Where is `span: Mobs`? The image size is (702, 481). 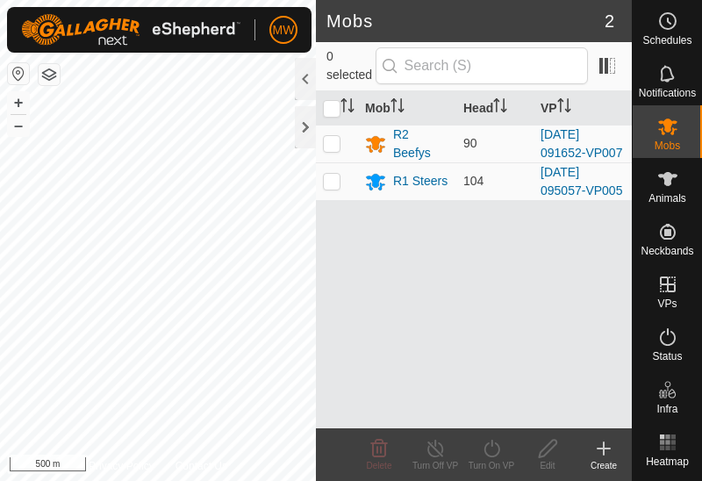
span: Mobs is located at coordinates (667, 146).